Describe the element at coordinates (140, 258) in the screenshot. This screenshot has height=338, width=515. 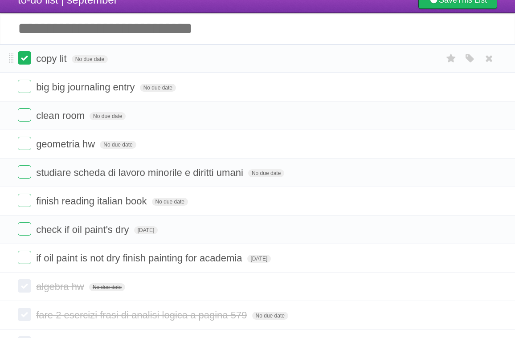
I see `span: if oil paint is not dry finish painting for academia` at that location.